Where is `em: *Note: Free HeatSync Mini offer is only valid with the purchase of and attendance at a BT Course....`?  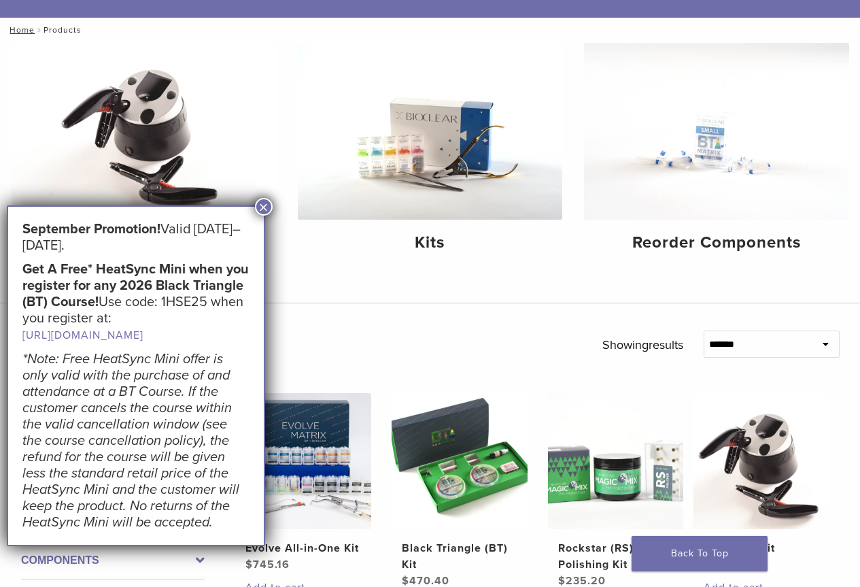
em: *Note: Free HeatSync Mini offer is only valid with the purchase of and attendance at a BT Course.... is located at coordinates (131, 441).